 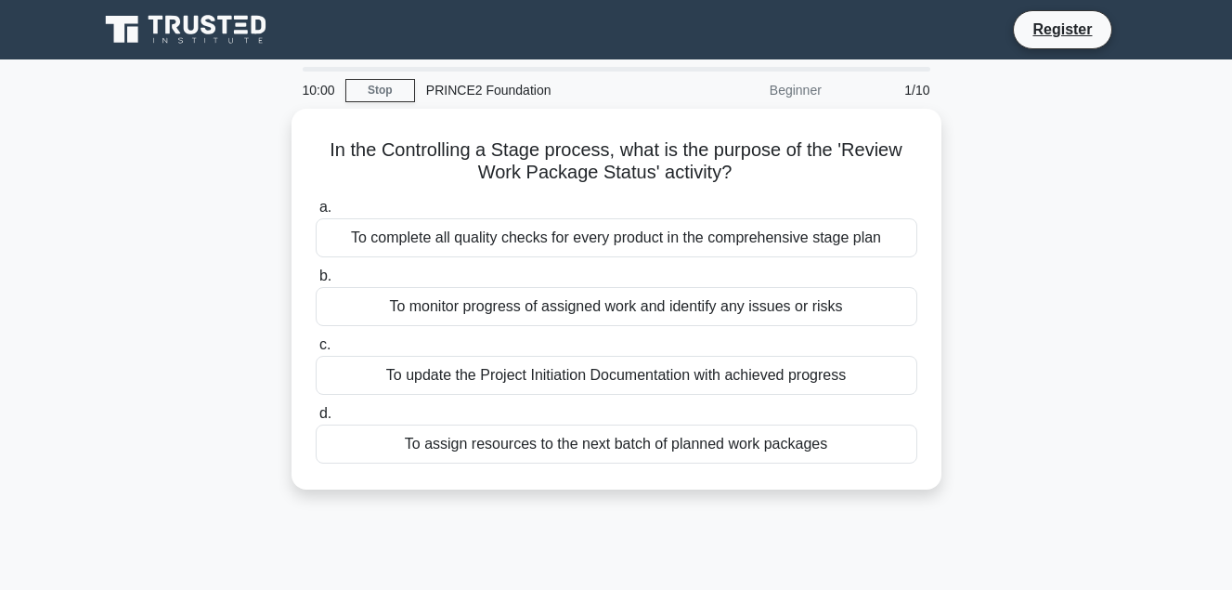 What do you see at coordinates (616, 444) in the screenshot?
I see `div: To assign resources to the next batch of planned work packages` at bounding box center [616, 444].